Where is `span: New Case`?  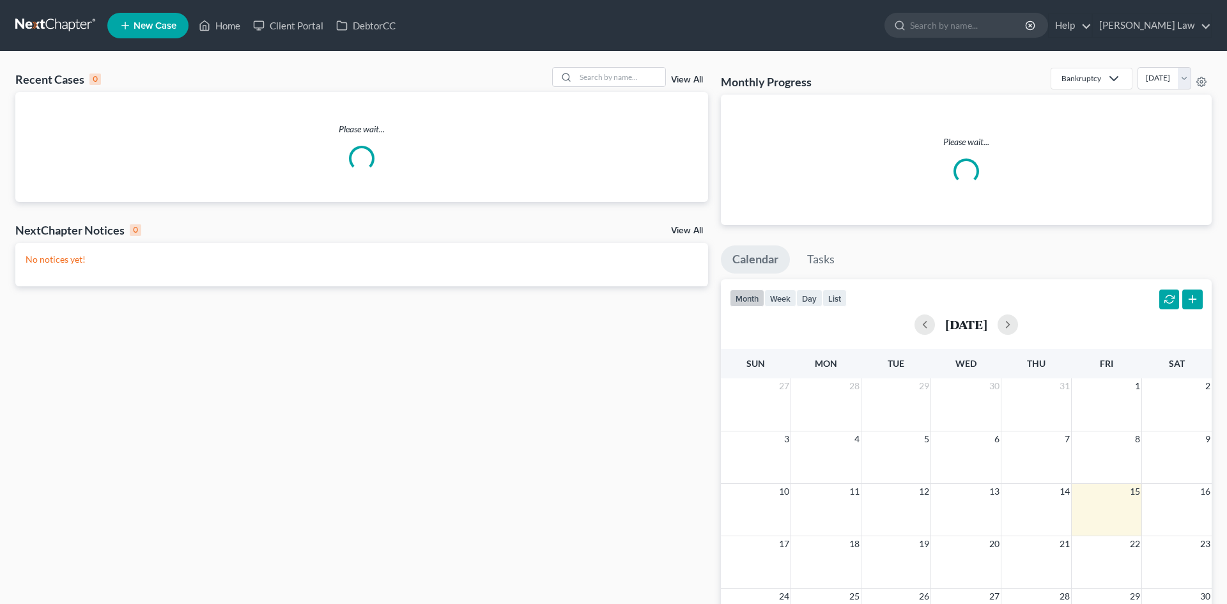
span: New Case is located at coordinates (155, 26).